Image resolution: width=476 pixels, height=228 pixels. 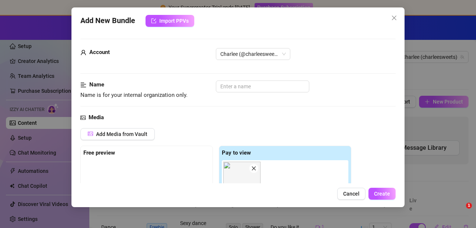 I want to click on span: user, so click(x=83, y=52).